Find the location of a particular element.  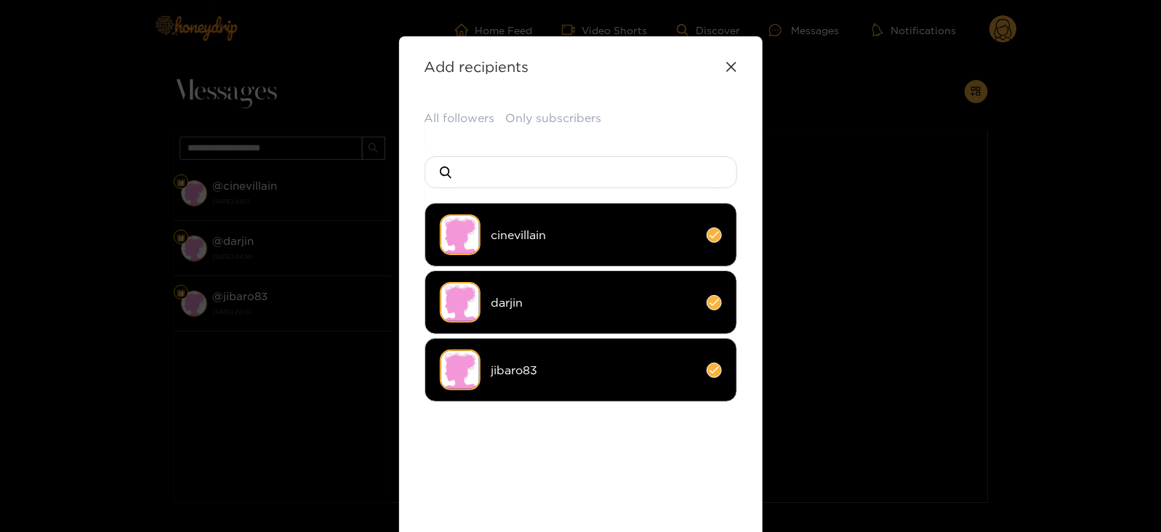

strong: Add recipients is located at coordinates (477, 66).